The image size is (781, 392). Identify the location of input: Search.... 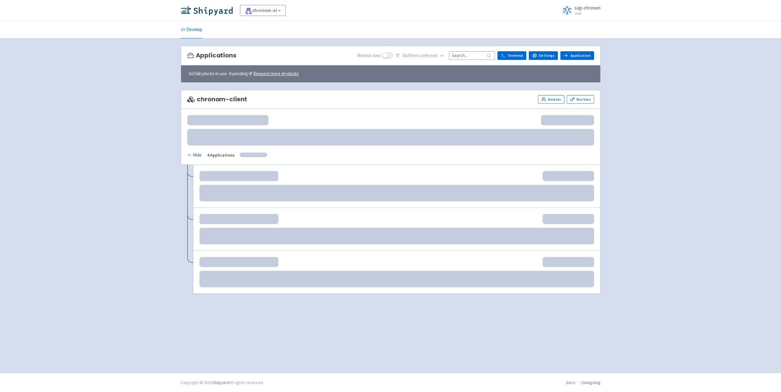
(472, 55).